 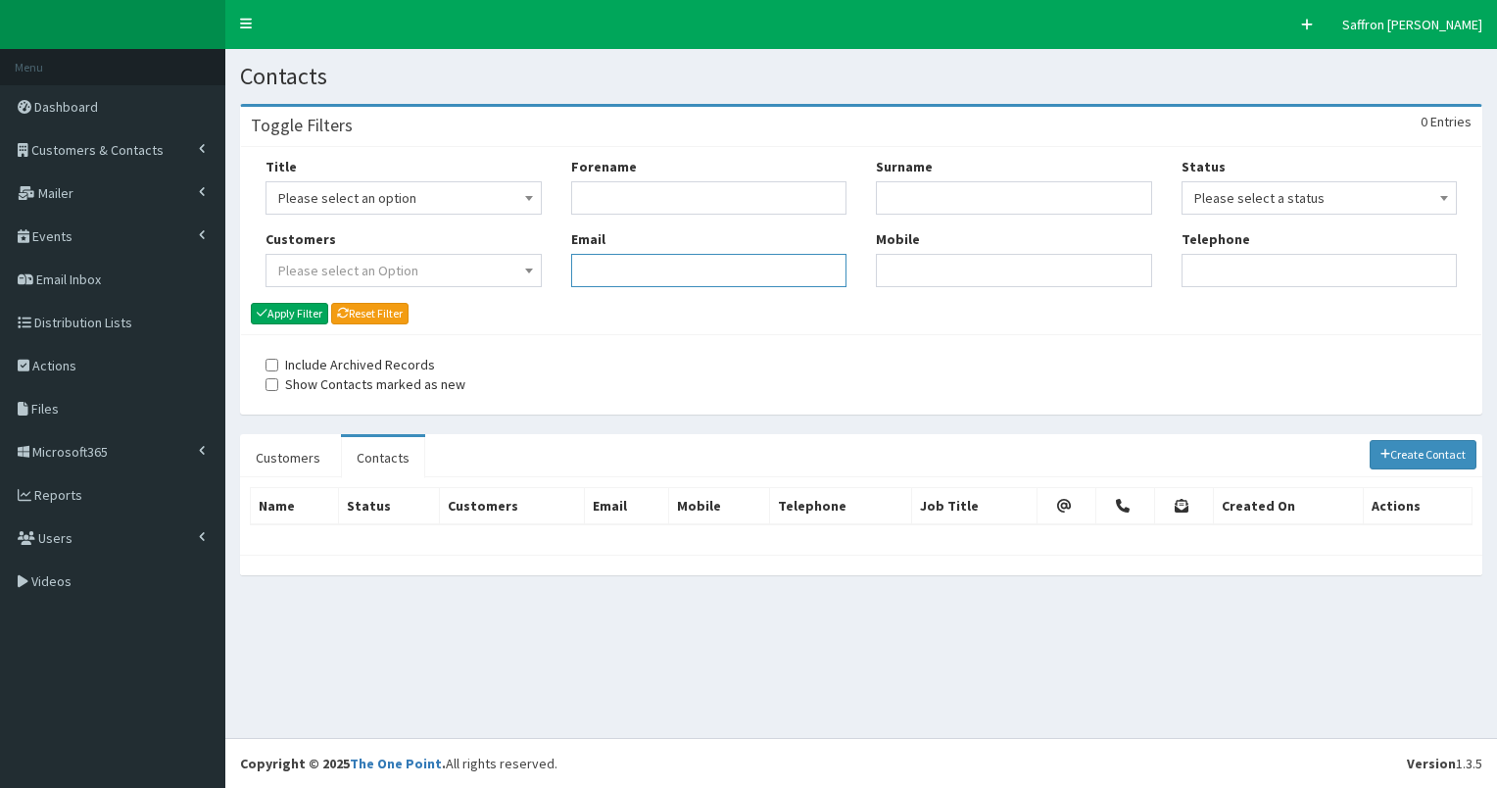 I want to click on th: Job Title, so click(x=975, y=505).